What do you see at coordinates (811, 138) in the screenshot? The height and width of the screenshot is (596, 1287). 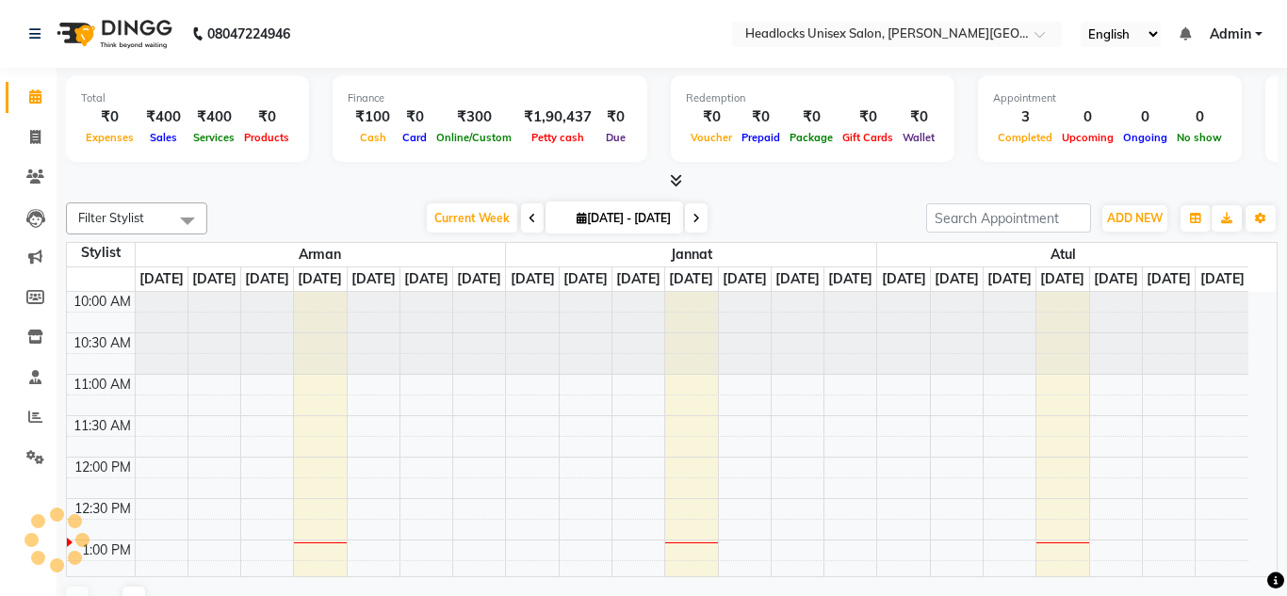 I see `span: Package` at bounding box center [811, 138].